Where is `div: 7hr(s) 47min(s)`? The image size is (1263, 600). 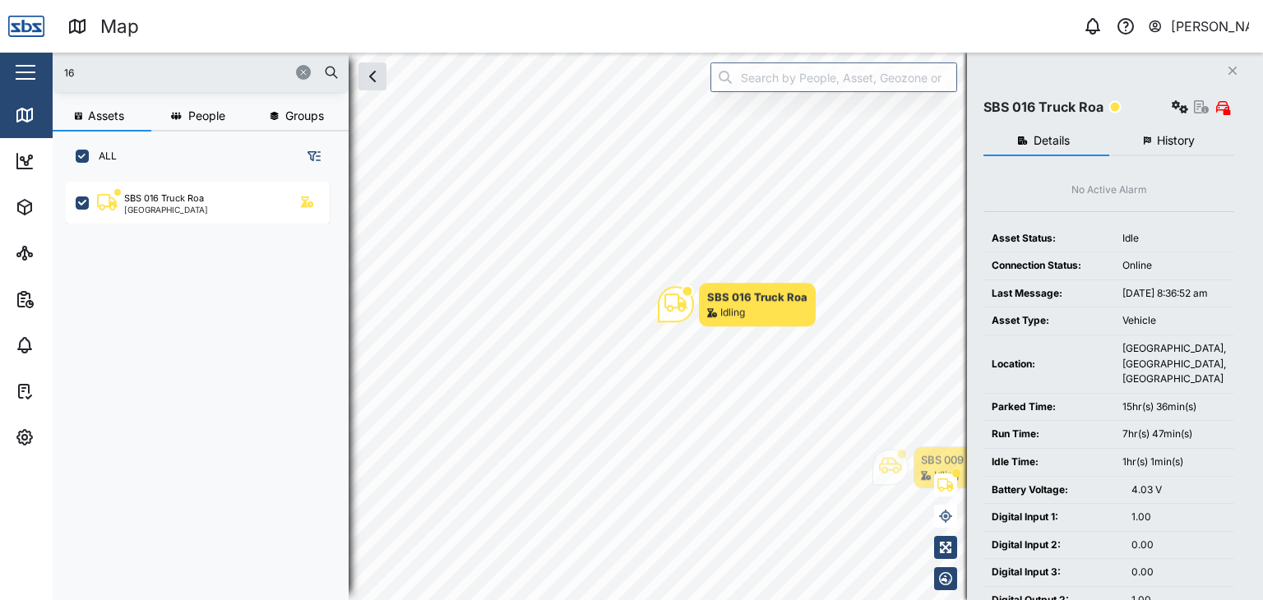
div: 7hr(s) 47min(s) is located at coordinates (1174, 434).